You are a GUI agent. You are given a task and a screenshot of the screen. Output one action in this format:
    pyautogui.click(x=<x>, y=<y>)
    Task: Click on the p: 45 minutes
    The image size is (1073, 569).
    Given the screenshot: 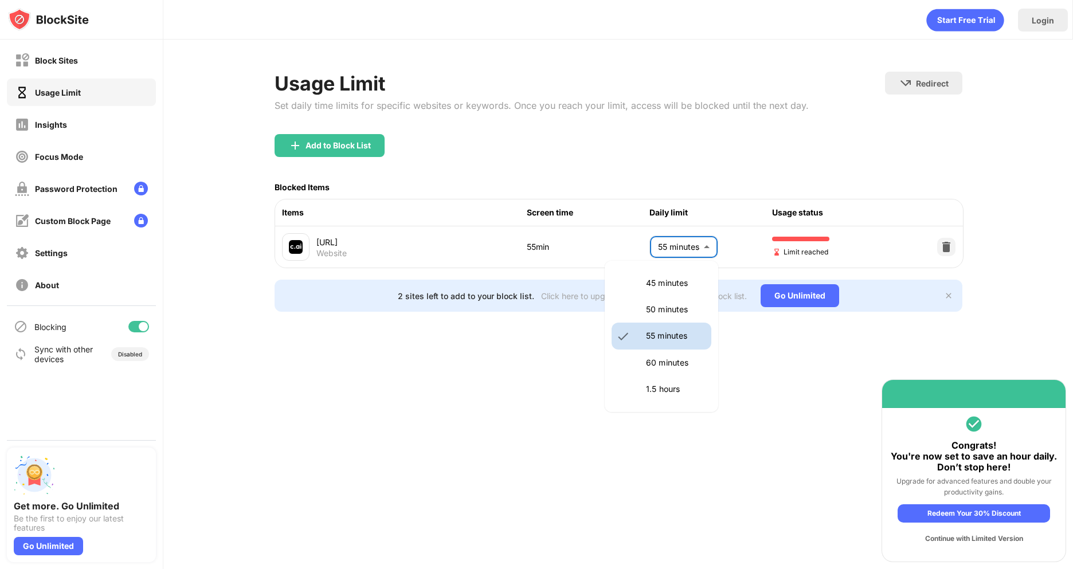 What is the action you would take?
    pyautogui.click(x=675, y=283)
    